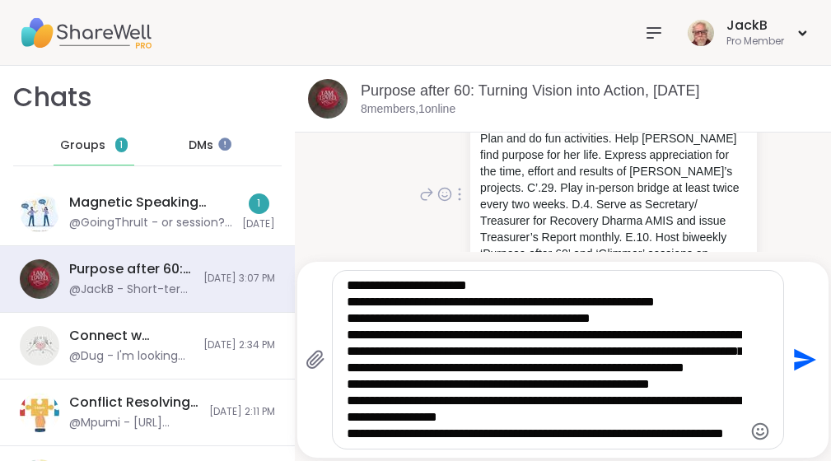 This screenshot has width=831, height=461. What do you see at coordinates (131, 290) in the screenshot?
I see `div: @JackB - Short-term SMART Goals: A.9. Exercise at the gym at least five times every two weeks. B....` at bounding box center [131, 290].